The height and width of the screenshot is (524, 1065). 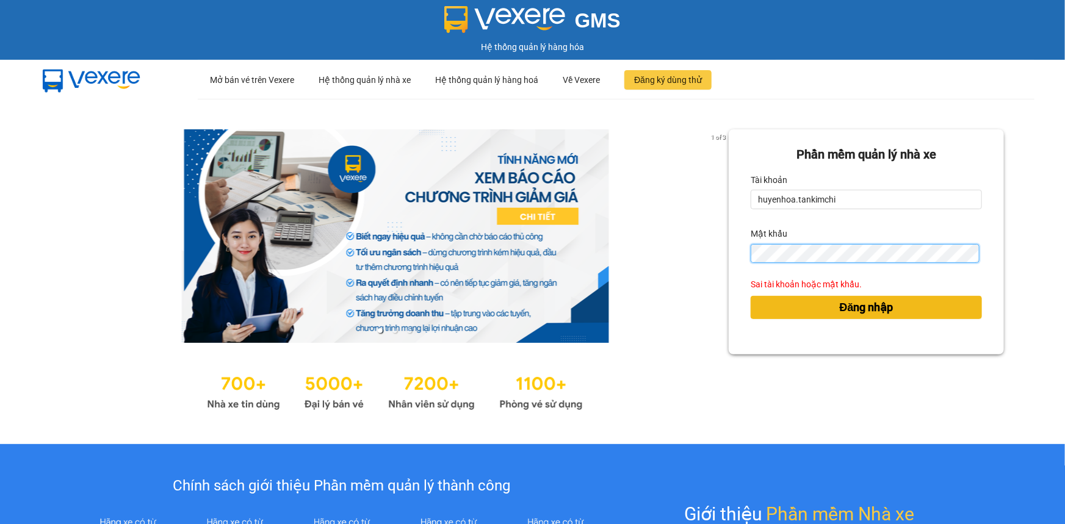 What do you see at coordinates (252, 80) in the screenshot?
I see `div: Mở bán vé trên Vexere` at bounding box center [252, 80].